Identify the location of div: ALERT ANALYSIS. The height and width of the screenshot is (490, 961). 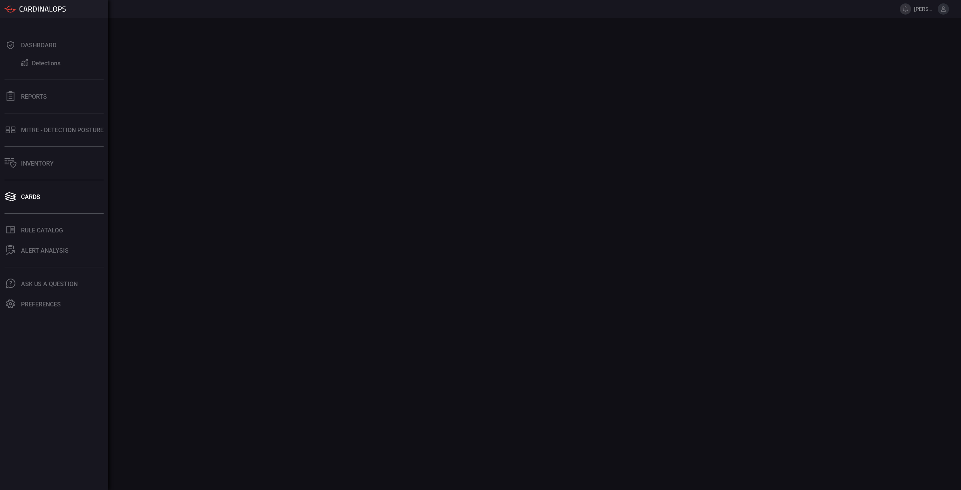
(45, 250).